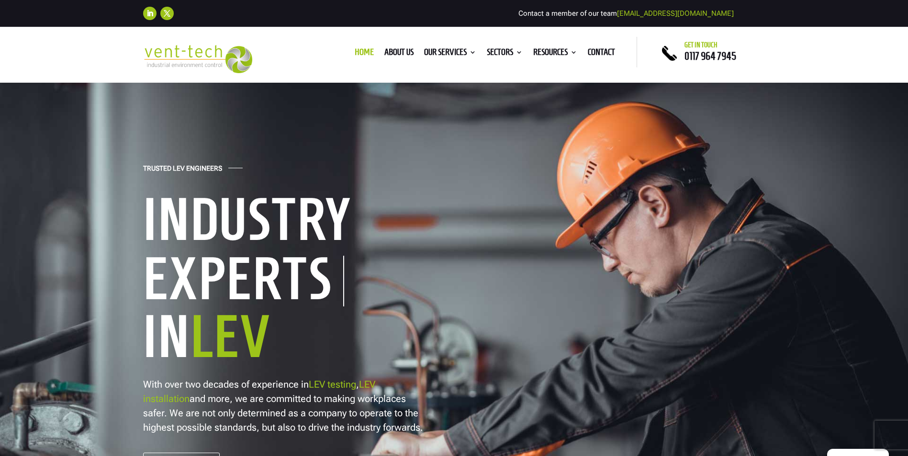 This screenshot has width=908, height=456. I want to click on h1: In, so click(291, 339).